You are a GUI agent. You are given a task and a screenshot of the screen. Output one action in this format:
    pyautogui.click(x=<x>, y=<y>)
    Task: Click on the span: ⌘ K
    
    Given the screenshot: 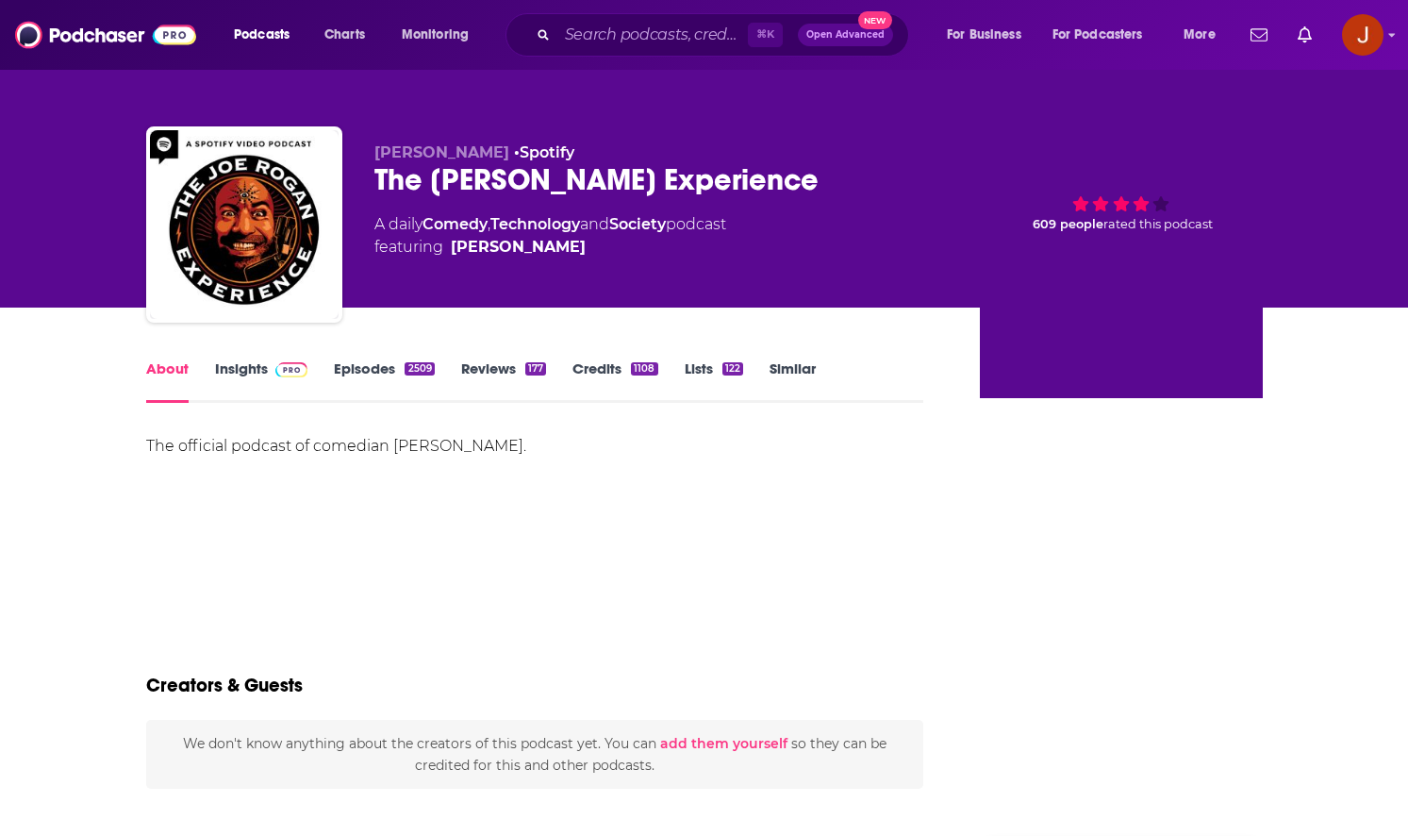 What is the action you would take?
    pyautogui.click(x=765, y=35)
    